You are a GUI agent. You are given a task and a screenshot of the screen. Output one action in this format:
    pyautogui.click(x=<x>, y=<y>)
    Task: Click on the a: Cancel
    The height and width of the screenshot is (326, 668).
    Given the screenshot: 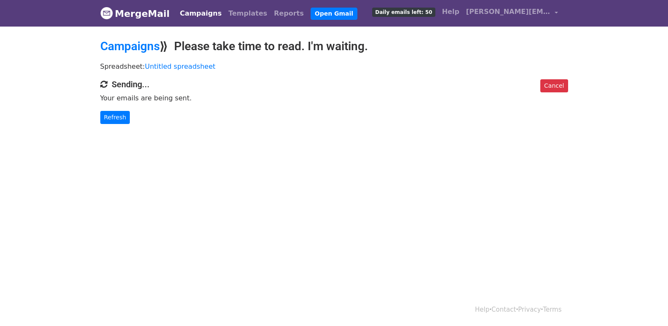 What is the action you would take?
    pyautogui.click(x=554, y=86)
    